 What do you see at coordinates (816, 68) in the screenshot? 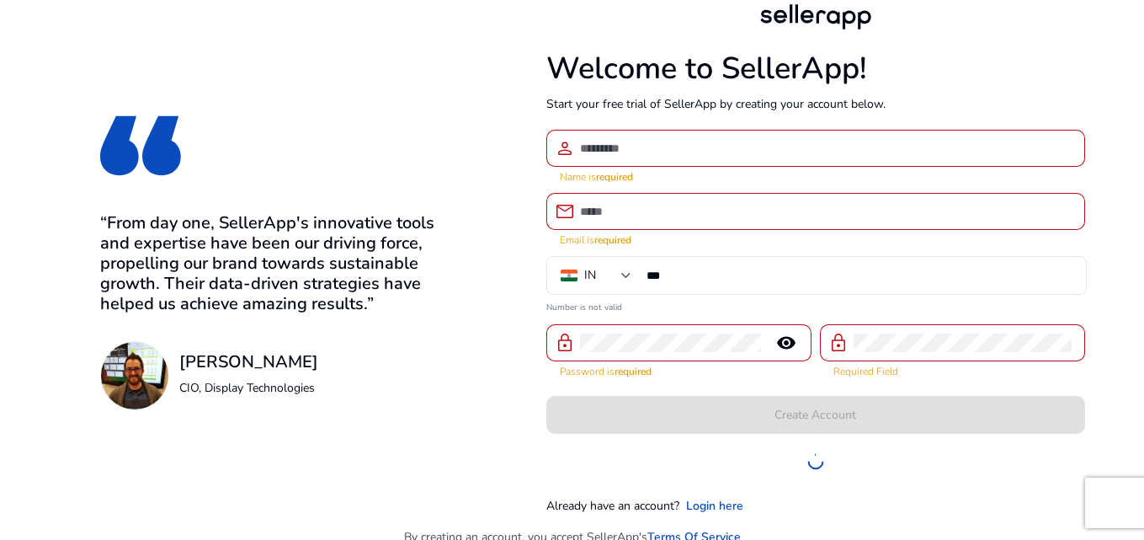
I see `h1: Welcome to SellerApp!` at bounding box center [816, 68].